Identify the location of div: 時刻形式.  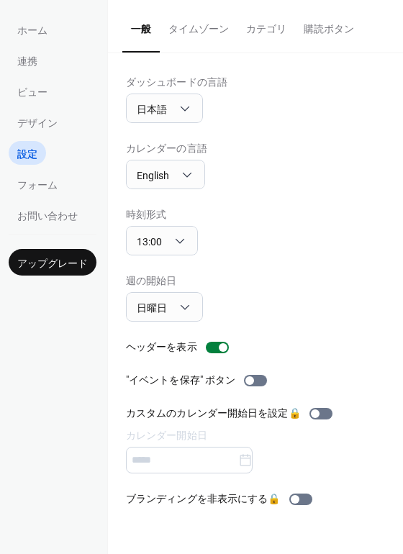
(161, 215).